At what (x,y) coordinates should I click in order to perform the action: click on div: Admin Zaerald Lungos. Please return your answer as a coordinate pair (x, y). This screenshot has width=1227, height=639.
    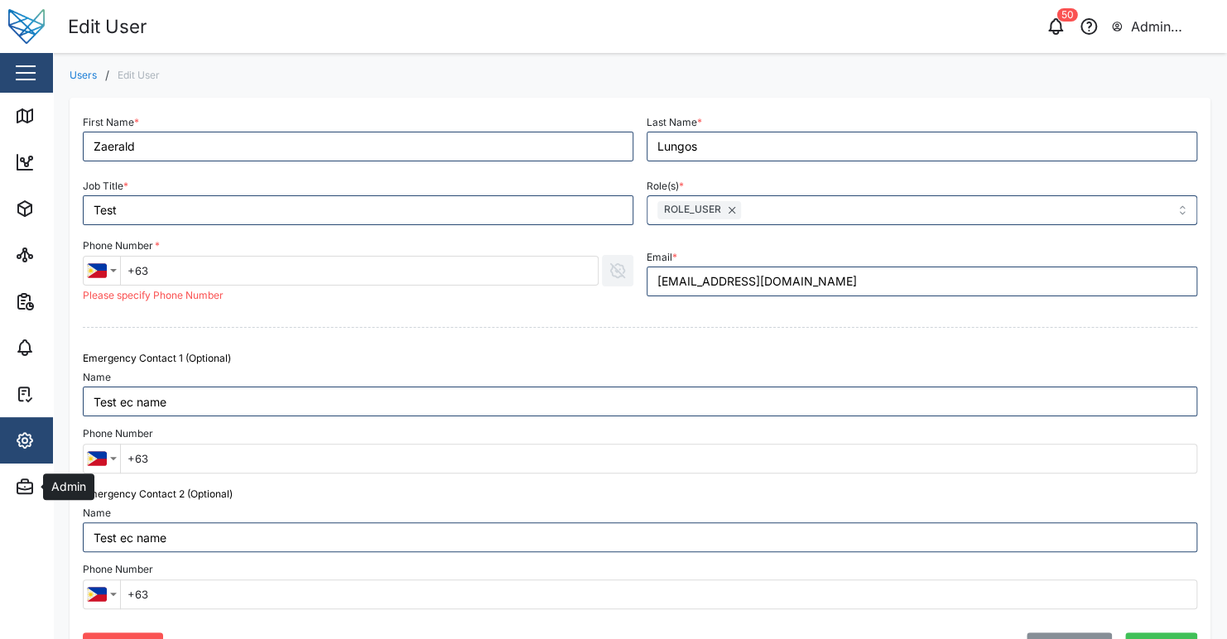
    Looking at the image, I should click on (1171, 26).